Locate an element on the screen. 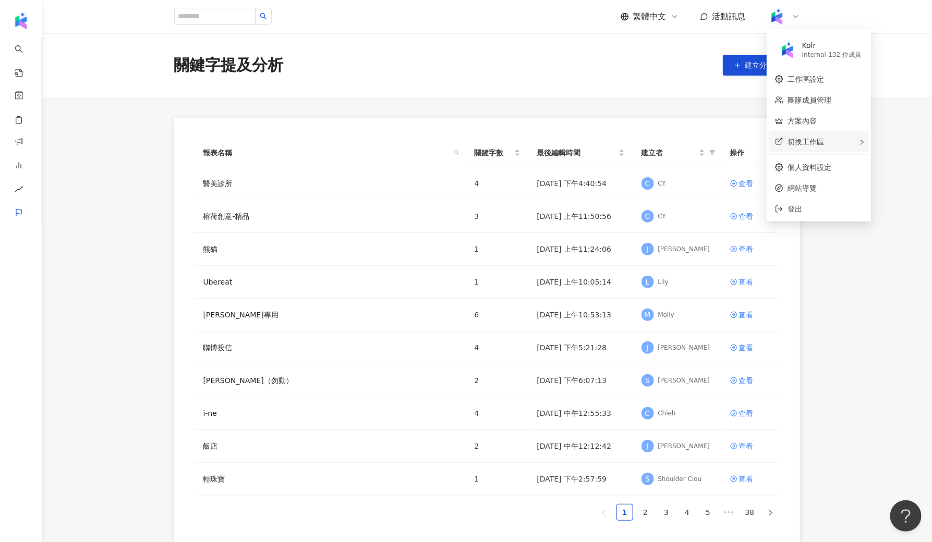 The width and height of the screenshot is (932, 542). li: 3 is located at coordinates (666, 512).